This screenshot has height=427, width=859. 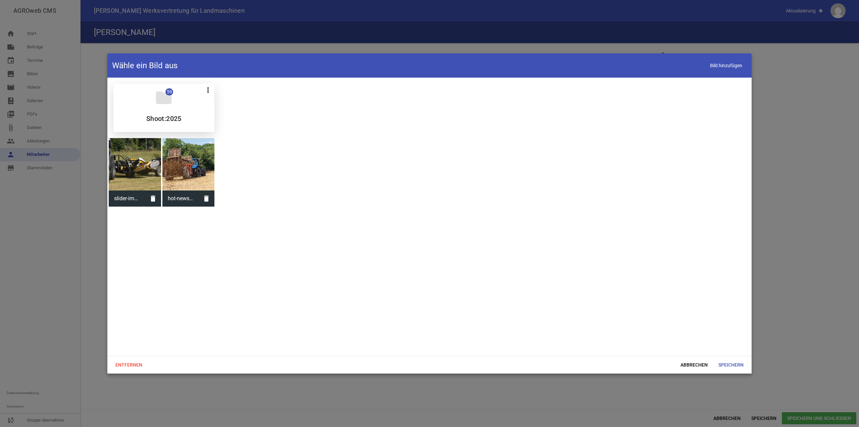 What do you see at coordinates (164, 118) in the screenshot?
I see `h5: Shoot:2025` at bounding box center [164, 118].